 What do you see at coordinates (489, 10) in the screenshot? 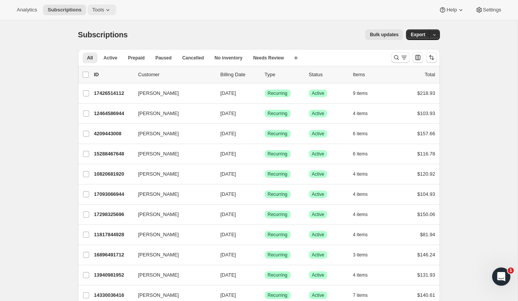
I see `button: Settings` at bounding box center [489, 10].